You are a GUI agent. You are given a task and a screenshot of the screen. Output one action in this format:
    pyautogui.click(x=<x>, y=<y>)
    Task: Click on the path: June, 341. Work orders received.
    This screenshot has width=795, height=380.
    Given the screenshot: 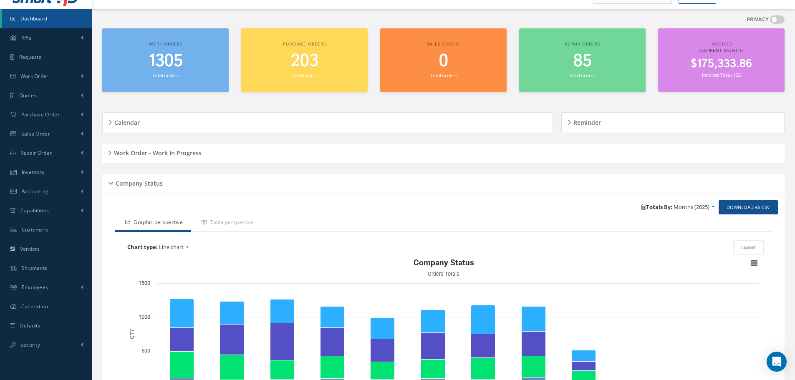 What is the action you would take?
    pyautogui.click(x=433, y=321)
    